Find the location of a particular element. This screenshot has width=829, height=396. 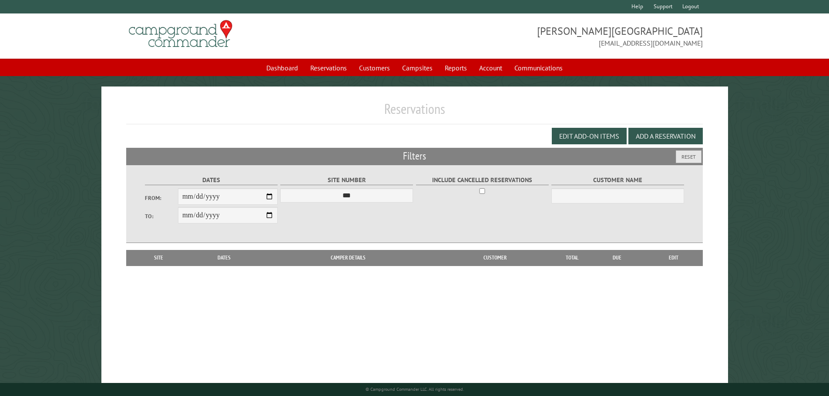

img: Campground Commander is located at coordinates (181, 34).